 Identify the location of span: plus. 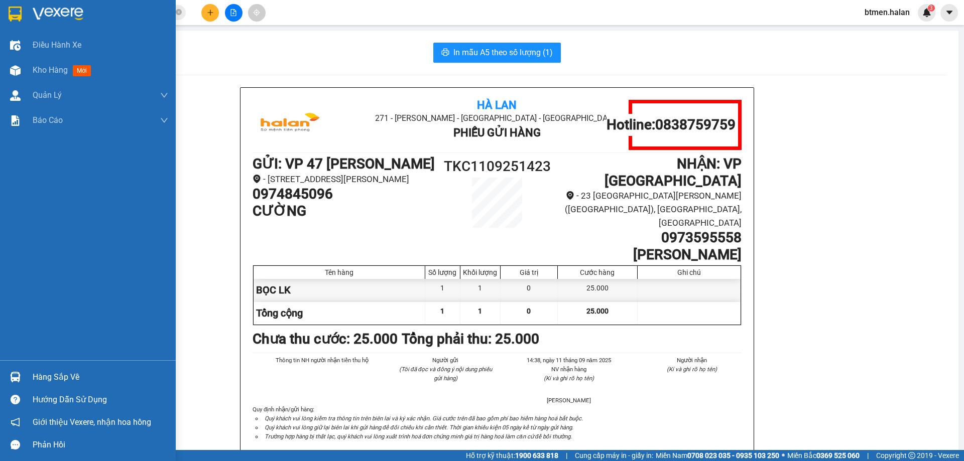
(210, 13).